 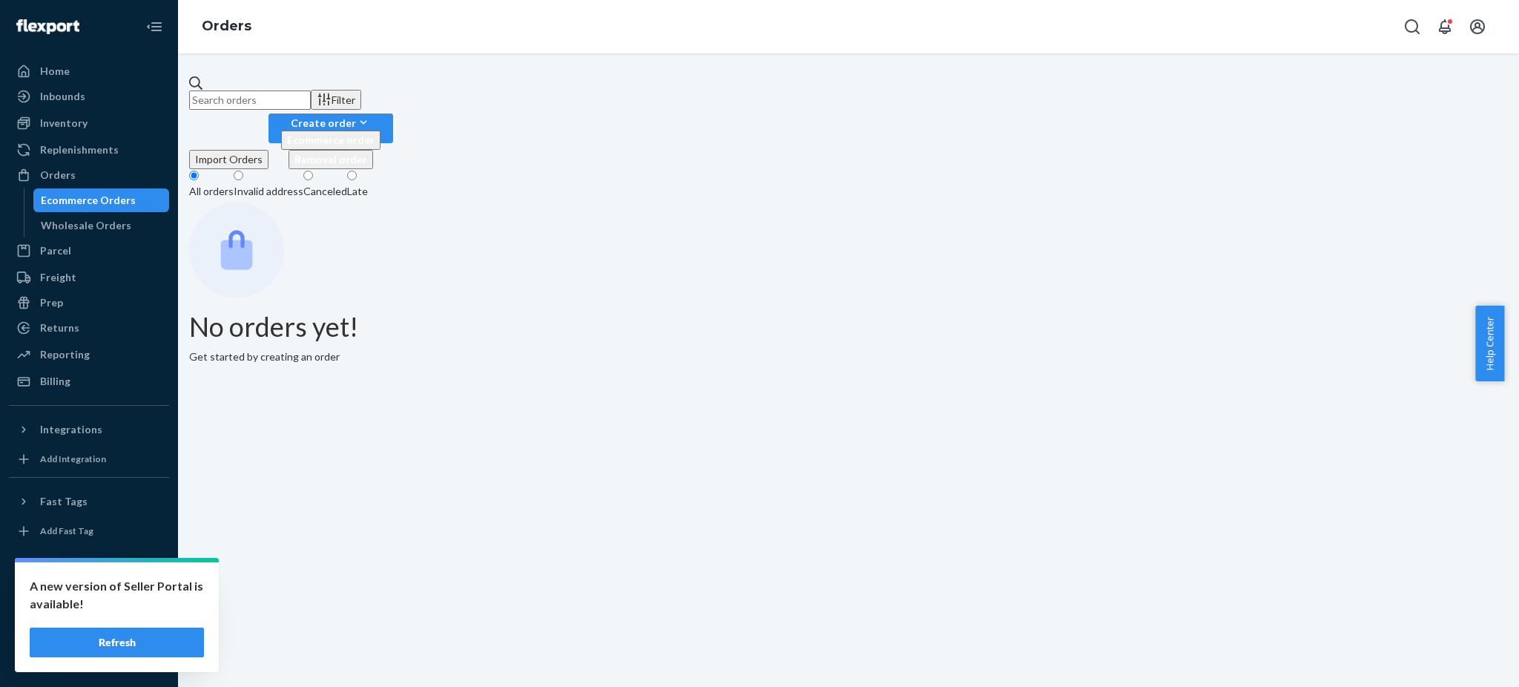 What do you see at coordinates (336, 99) in the screenshot?
I see `div: Filter` at bounding box center [336, 99].